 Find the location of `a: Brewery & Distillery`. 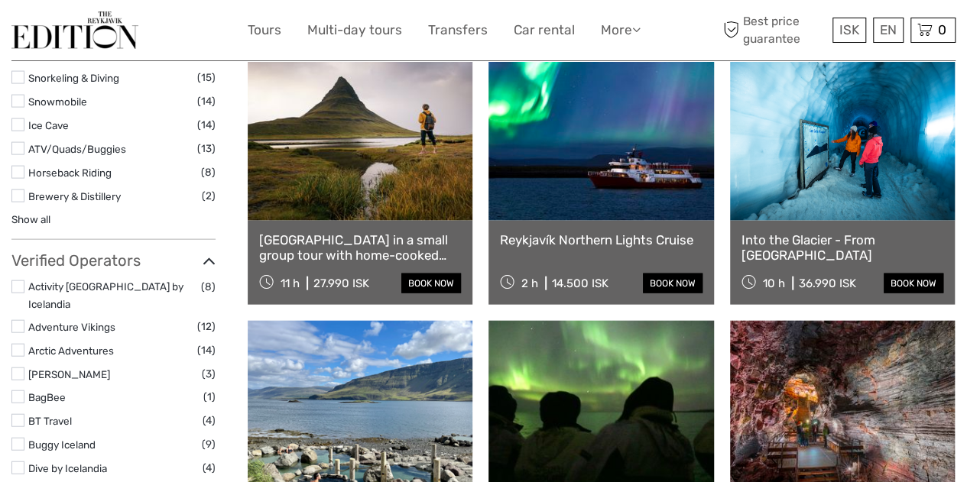

a: Brewery & Distillery is located at coordinates (74, 196).